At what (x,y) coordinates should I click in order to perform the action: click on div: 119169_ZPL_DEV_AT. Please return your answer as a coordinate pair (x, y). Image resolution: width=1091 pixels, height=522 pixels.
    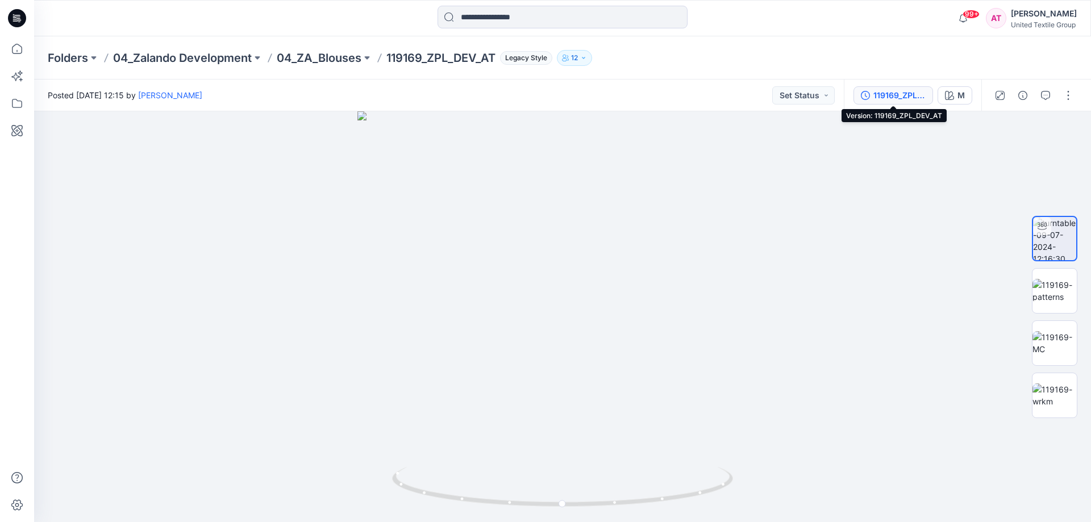
    Looking at the image, I should click on (899, 95).